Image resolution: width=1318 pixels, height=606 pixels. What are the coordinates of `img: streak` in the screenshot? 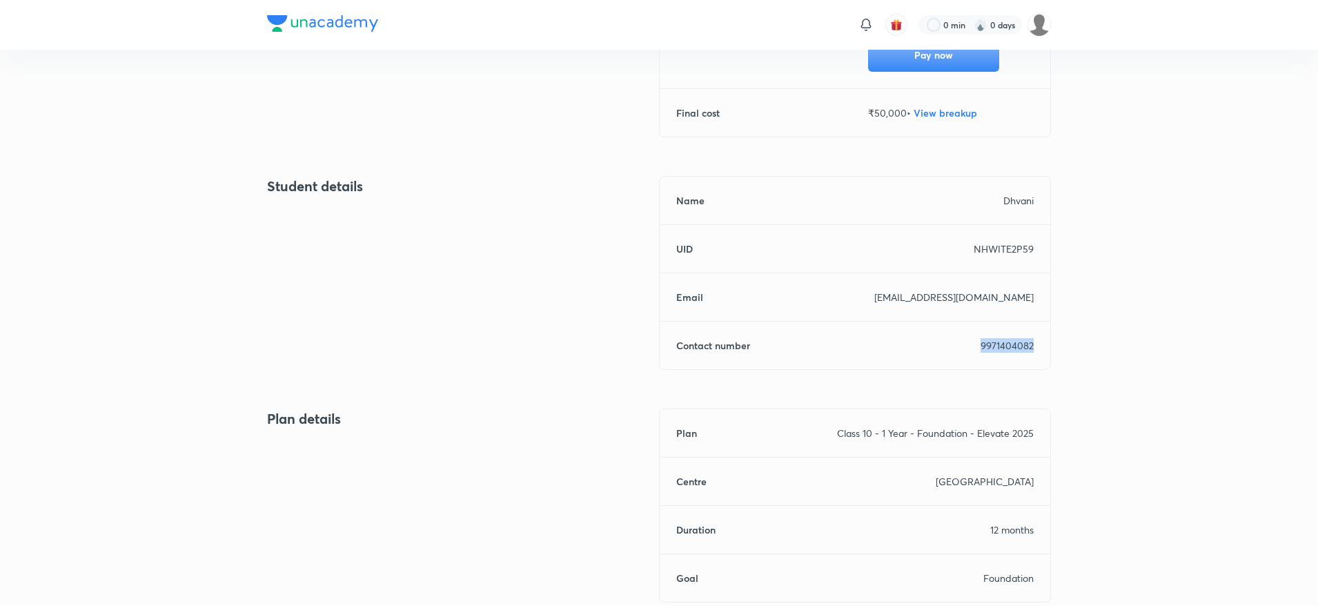 It's located at (981, 25).